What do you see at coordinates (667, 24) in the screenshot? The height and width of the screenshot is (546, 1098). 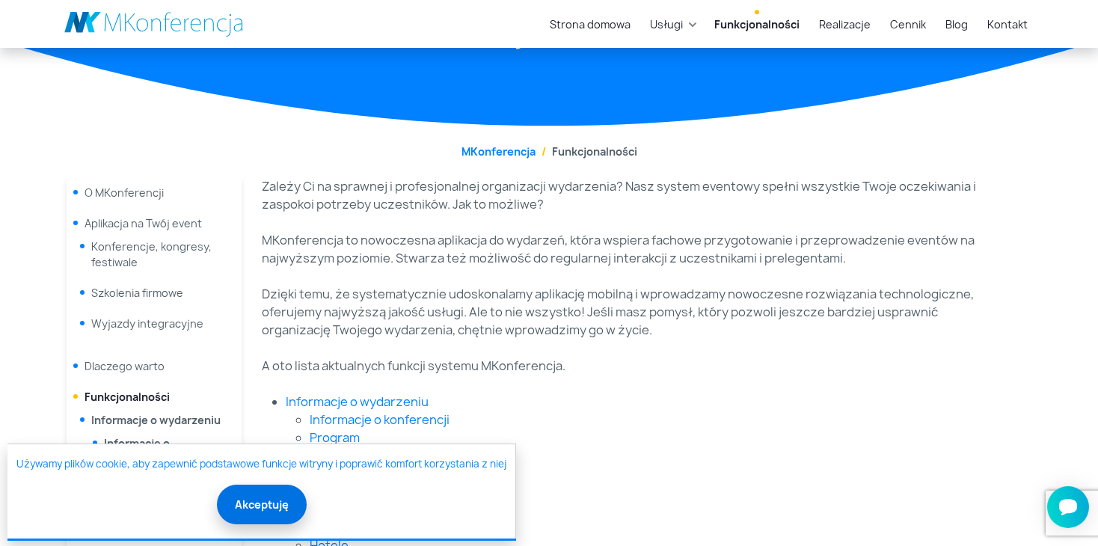 I see `a: Usługi` at bounding box center [667, 24].